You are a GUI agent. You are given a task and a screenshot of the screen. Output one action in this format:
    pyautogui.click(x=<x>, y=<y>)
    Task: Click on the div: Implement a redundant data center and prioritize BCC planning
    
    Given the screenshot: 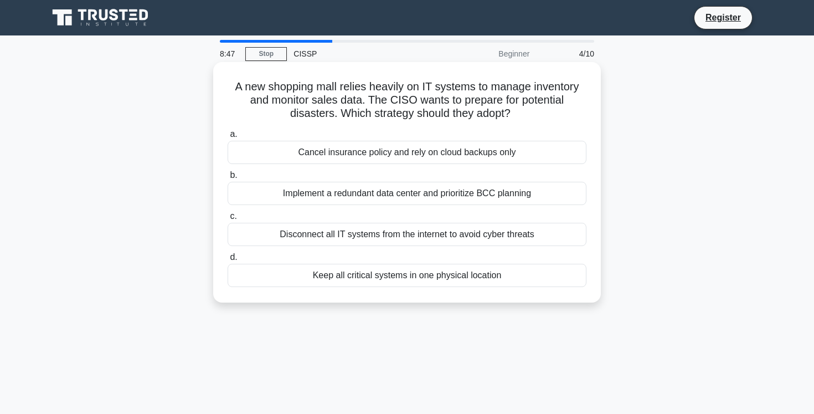 What is the action you would take?
    pyautogui.click(x=407, y=193)
    